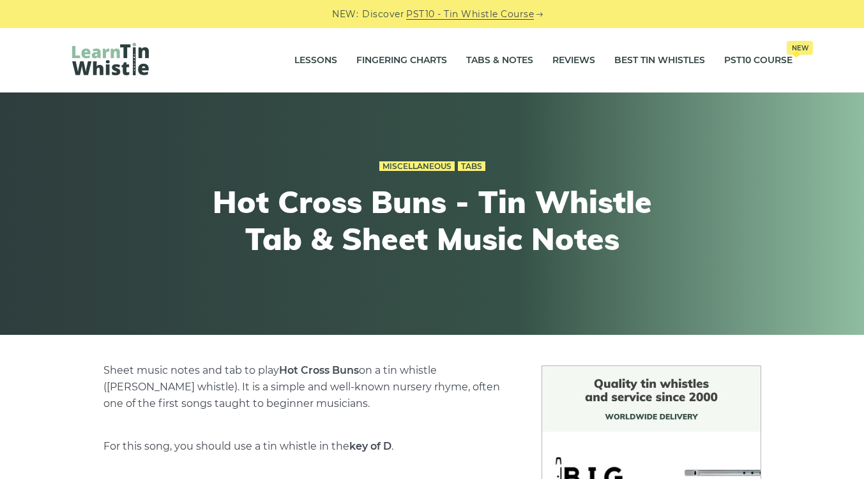  What do you see at coordinates (660, 61) in the screenshot?
I see `a: Best Tin Whistles` at bounding box center [660, 61].